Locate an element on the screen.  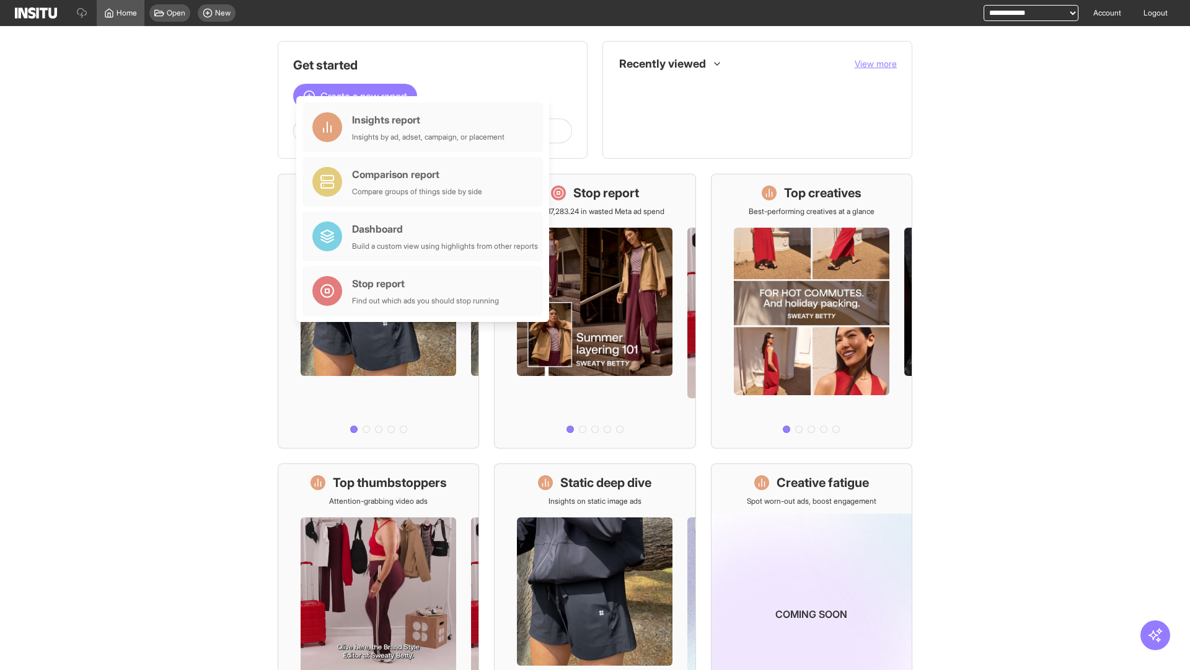
p: Insights on static image ads is located at coordinates (595, 501).